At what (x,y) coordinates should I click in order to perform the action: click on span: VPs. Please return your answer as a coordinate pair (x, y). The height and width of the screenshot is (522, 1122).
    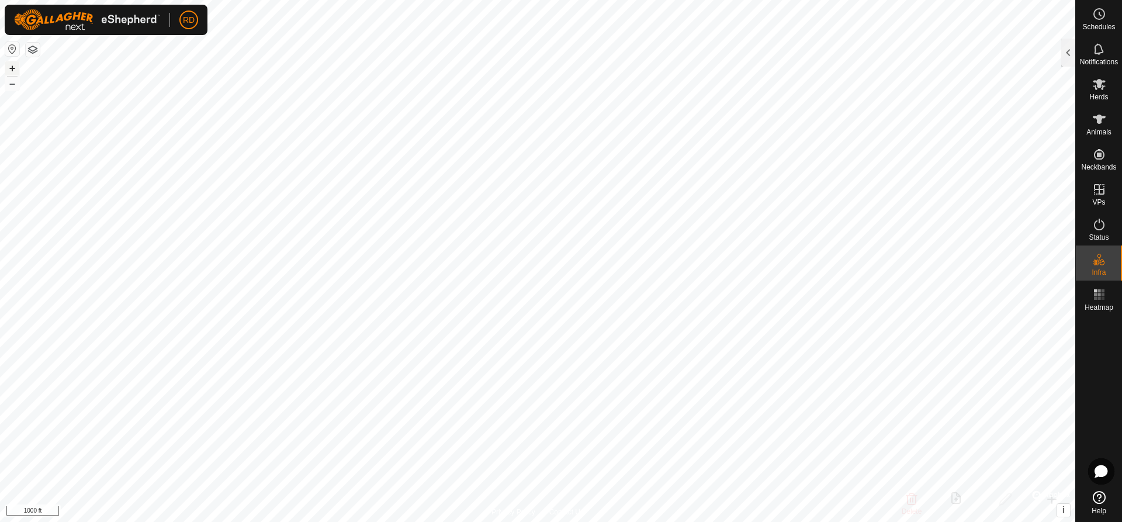
    Looking at the image, I should click on (1099, 202).